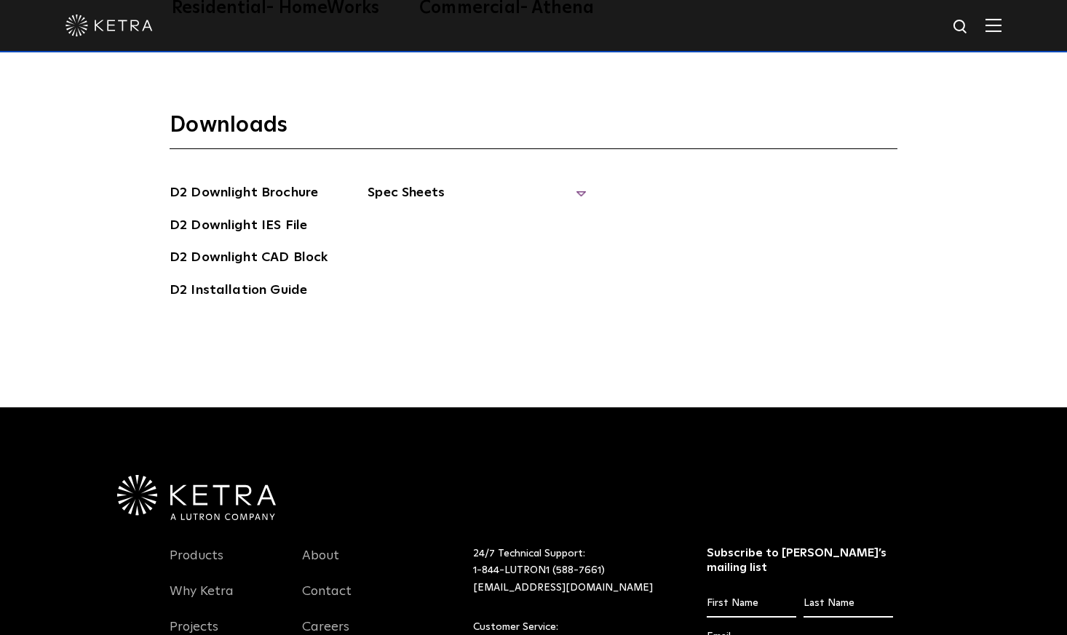  What do you see at coordinates (196, 565) in the screenshot?
I see `a: Products` at bounding box center [196, 565].